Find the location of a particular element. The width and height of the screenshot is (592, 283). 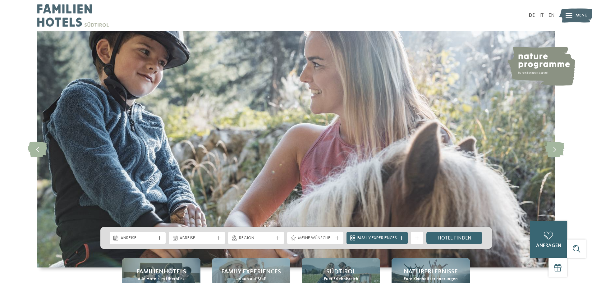

span: Familienhotels is located at coordinates (161, 272).